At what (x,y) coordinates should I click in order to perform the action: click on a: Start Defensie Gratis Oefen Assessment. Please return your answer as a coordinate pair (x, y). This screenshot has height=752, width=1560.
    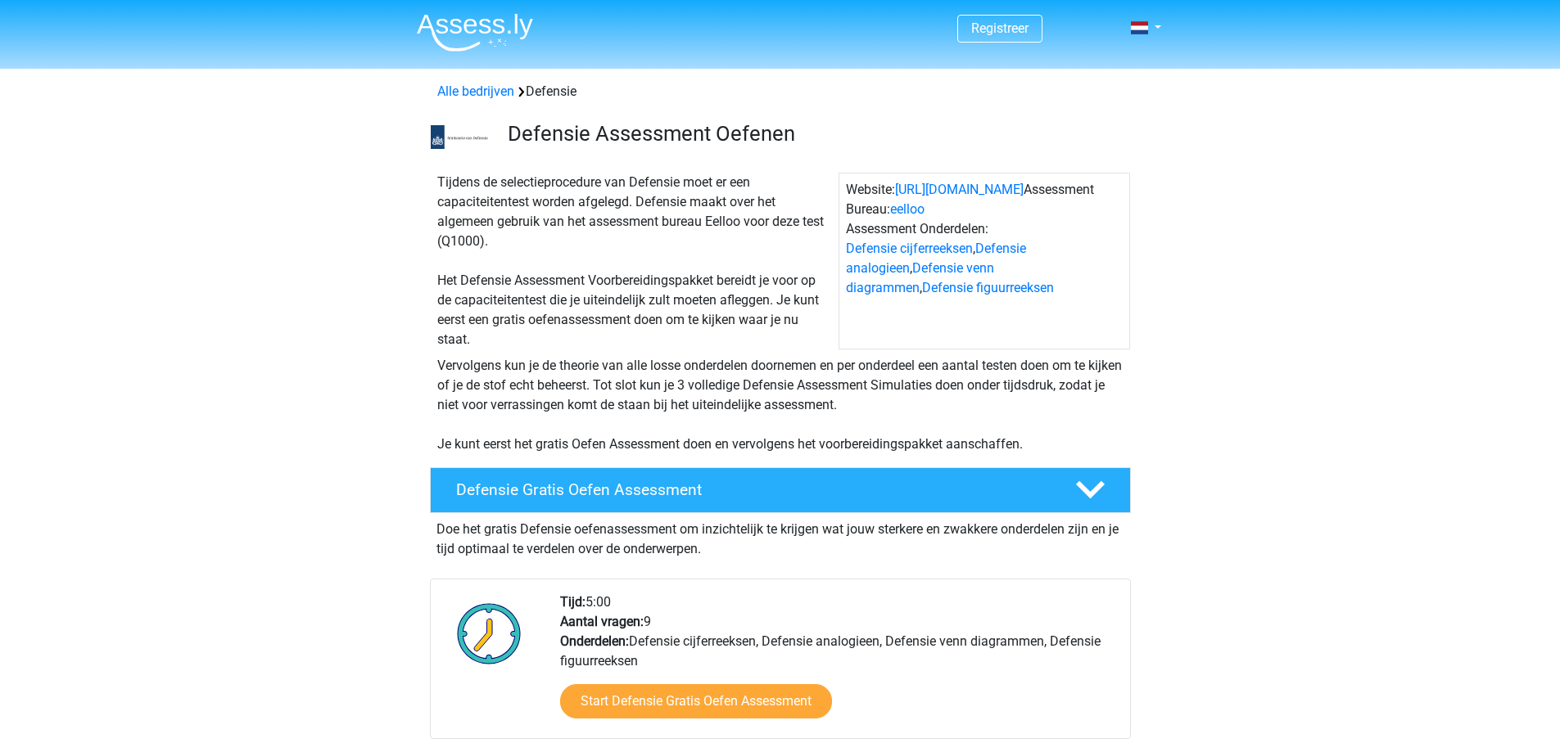
    Looking at the image, I should click on (696, 702).